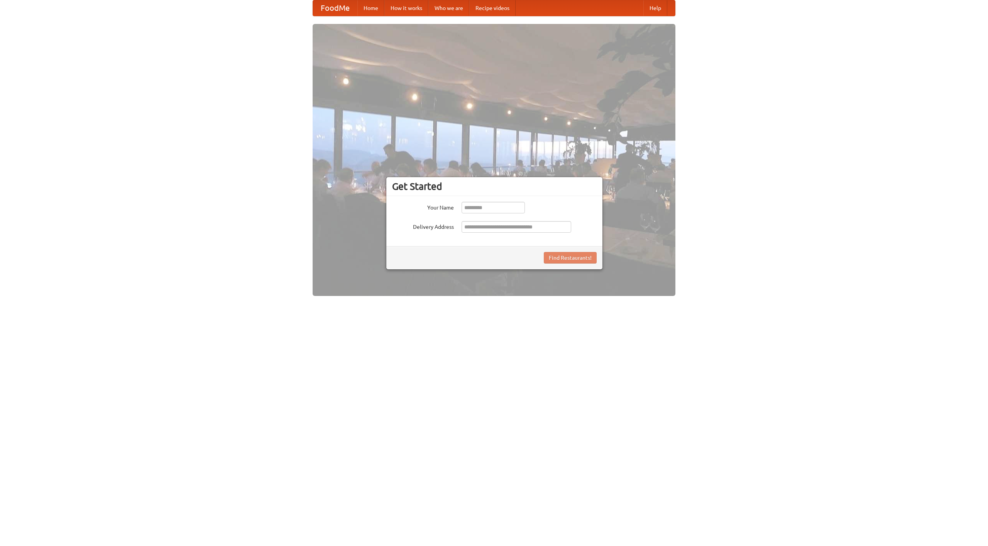 The height and width of the screenshot is (546, 988). Describe the element at coordinates (493, 8) in the screenshot. I see `a: Recipe videos` at that location.